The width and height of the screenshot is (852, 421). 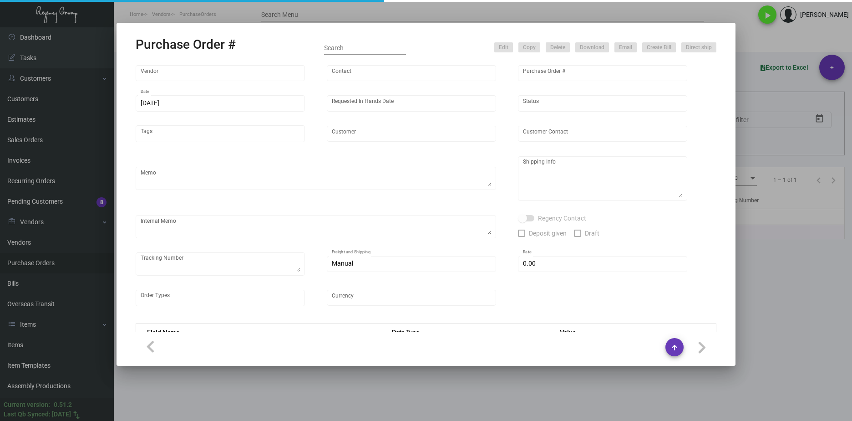 What do you see at coordinates (699, 47) in the screenshot?
I see `span: Direct ship` at bounding box center [699, 47].